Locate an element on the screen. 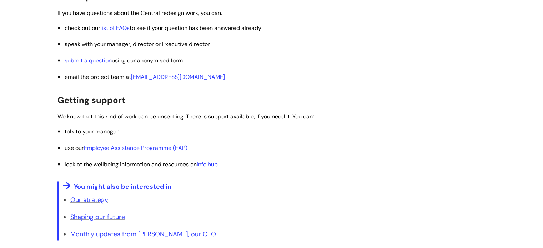 The width and height of the screenshot is (543, 248). a: submit a question is located at coordinates (88, 60).